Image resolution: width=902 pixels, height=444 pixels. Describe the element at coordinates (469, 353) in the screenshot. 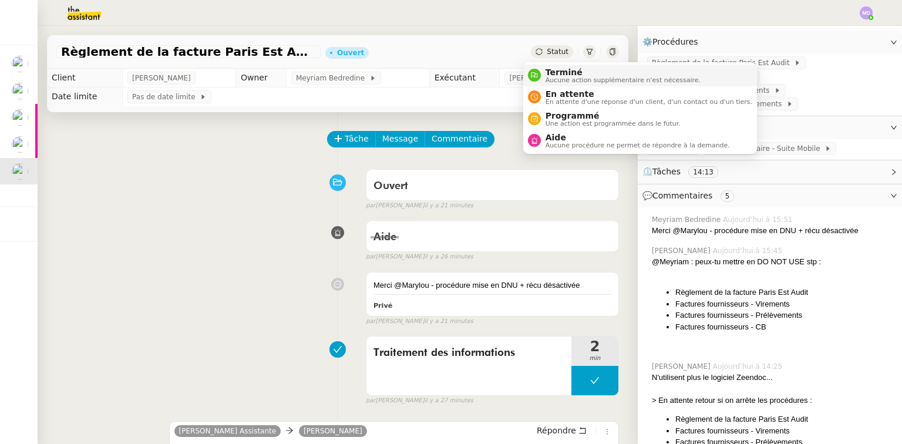

I see `span: Traitement des informations` at that location.